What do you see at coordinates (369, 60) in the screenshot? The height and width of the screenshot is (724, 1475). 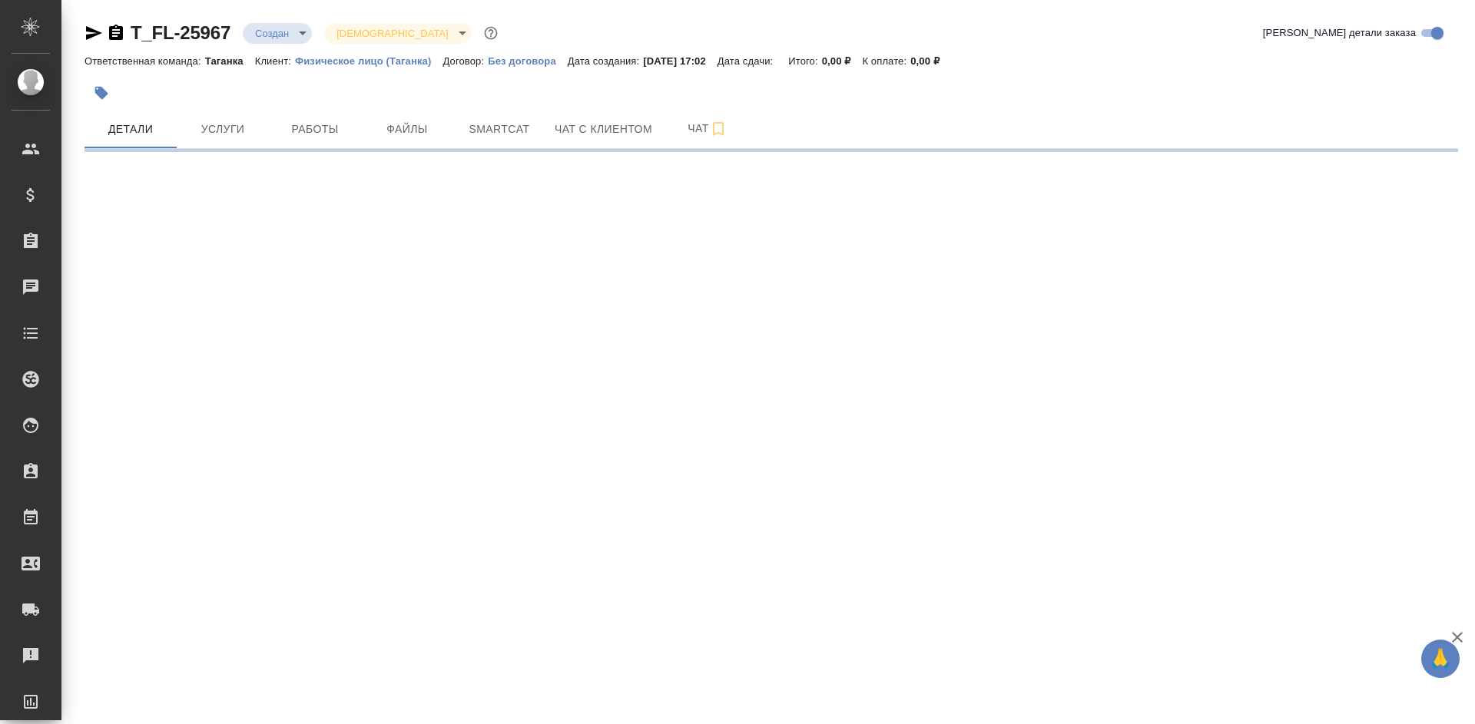 I see `a: Физическое лицо (Таганка)` at bounding box center [369, 60].